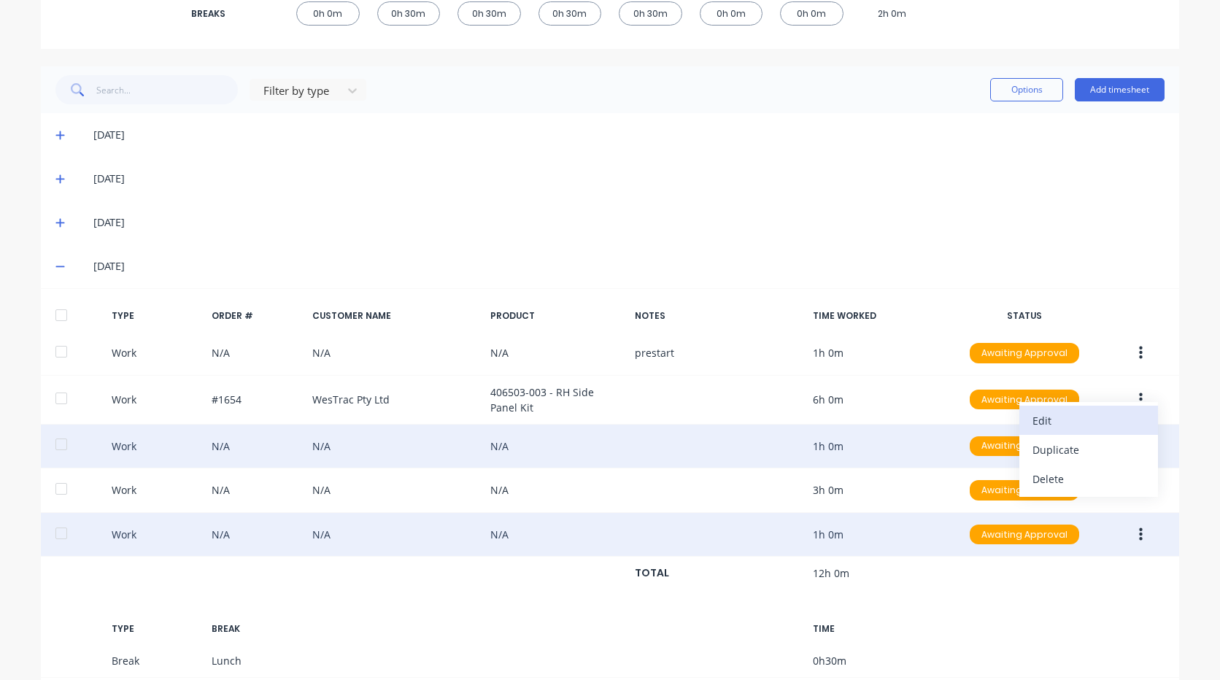 The height and width of the screenshot is (680, 1220). What do you see at coordinates (396, 316) in the screenshot?
I see `div: CUSTOMER NAME` at bounding box center [396, 316].